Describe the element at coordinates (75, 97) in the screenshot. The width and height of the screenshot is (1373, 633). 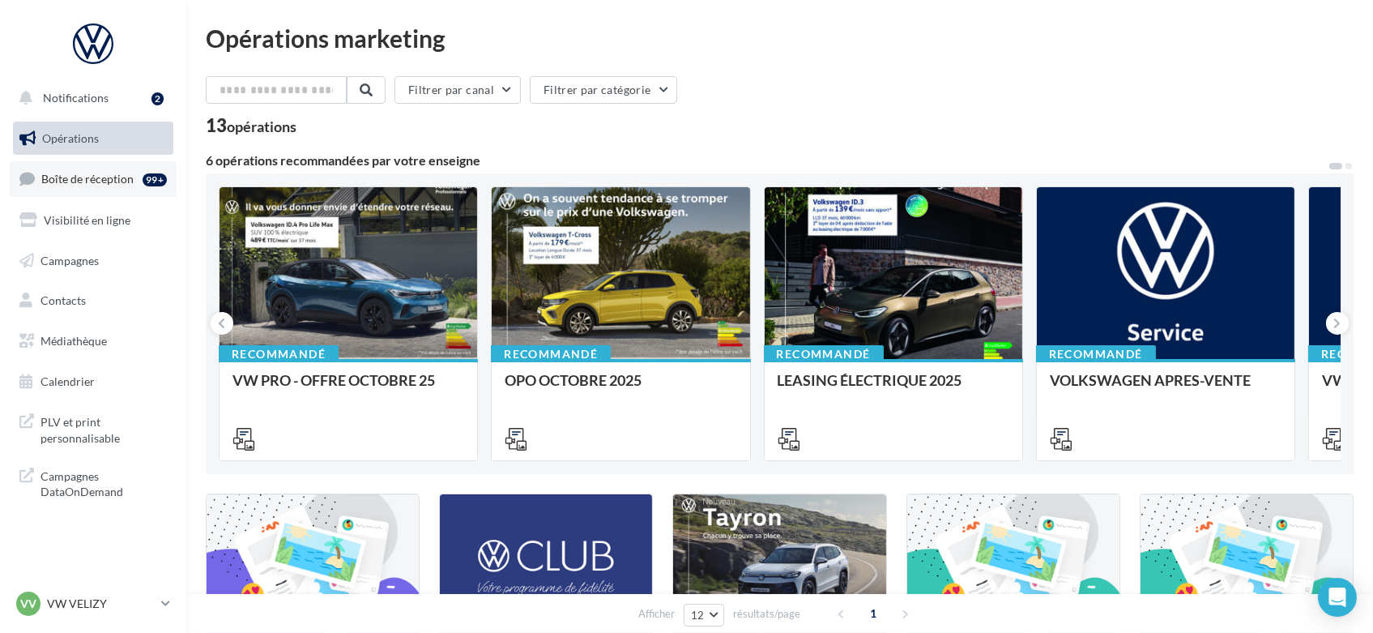
I see `span: Notifications` at that location.